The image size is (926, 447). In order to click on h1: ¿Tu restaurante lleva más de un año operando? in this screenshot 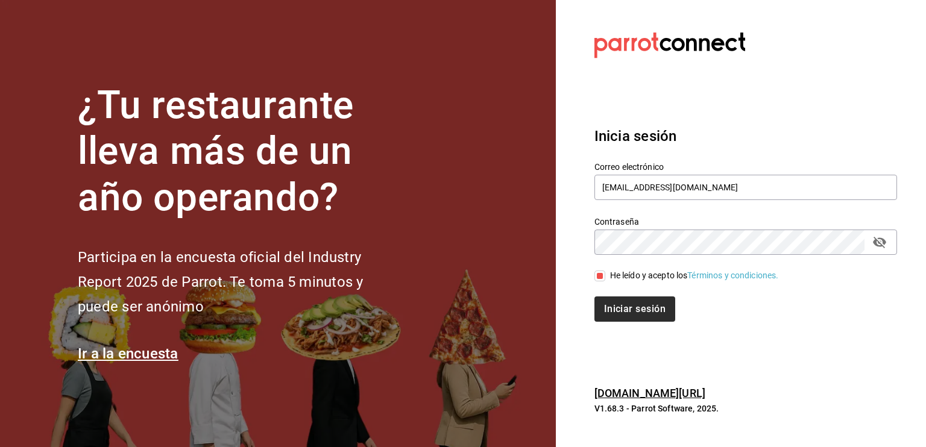, I will do `click(240, 152)`.